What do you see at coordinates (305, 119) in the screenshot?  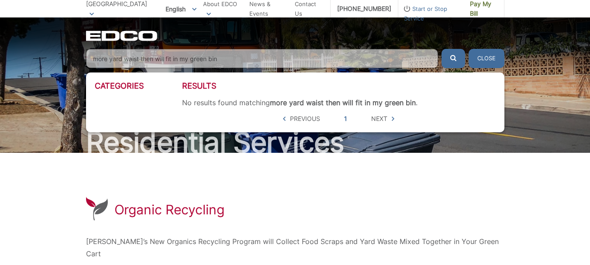 I see `span: Previous` at bounding box center [305, 119].